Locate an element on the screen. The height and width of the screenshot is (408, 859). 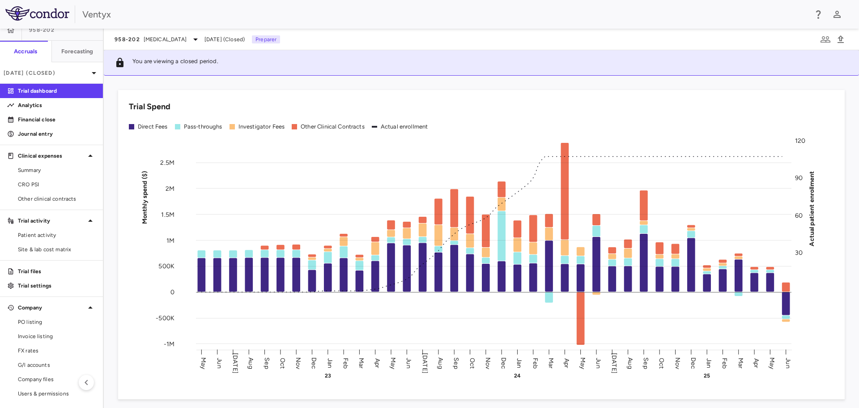
span: Patient activity is located at coordinates (57, 235).